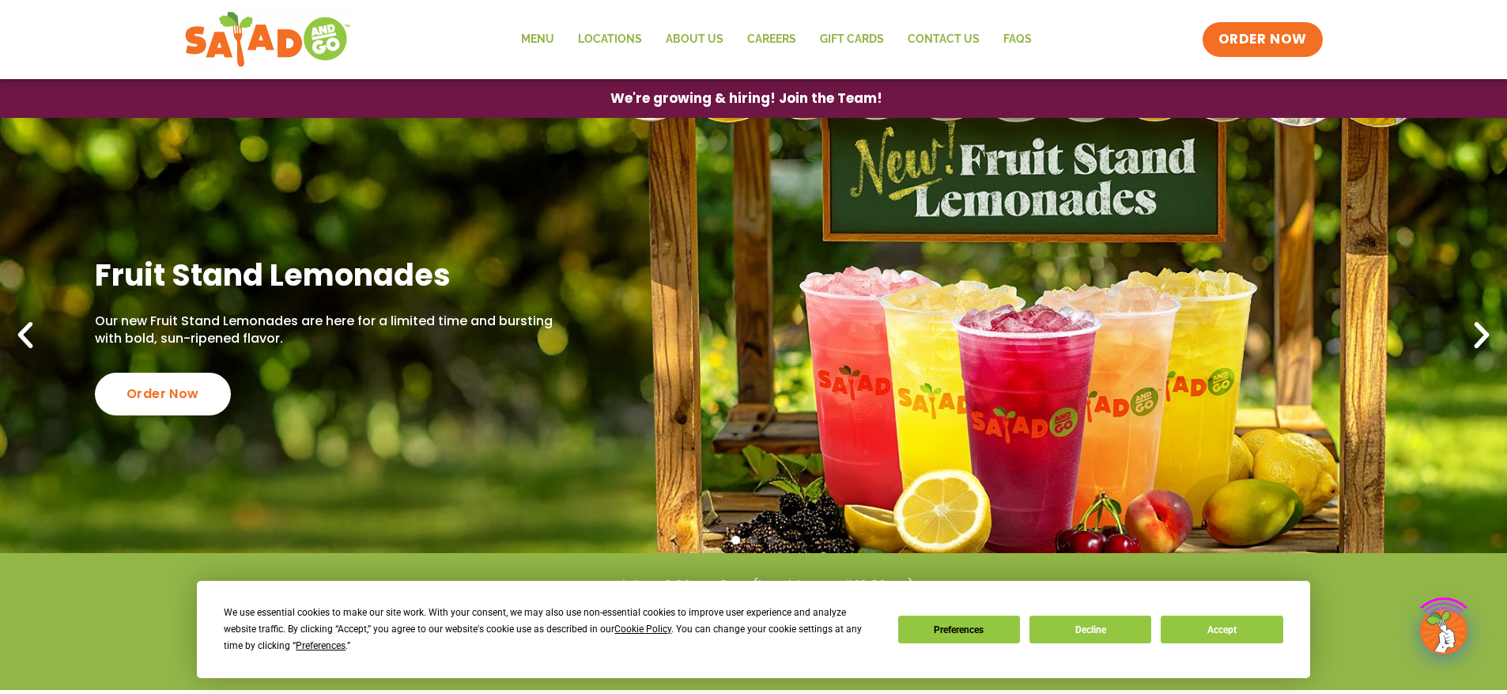 This screenshot has width=1507, height=694. What do you see at coordinates (327, 330) in the screenshot?
I see `p: Our new Fruit Stand Lemonades are here for a limited time and bursting with bold, sun-ripened fla...` at bounding box center [327, 330].